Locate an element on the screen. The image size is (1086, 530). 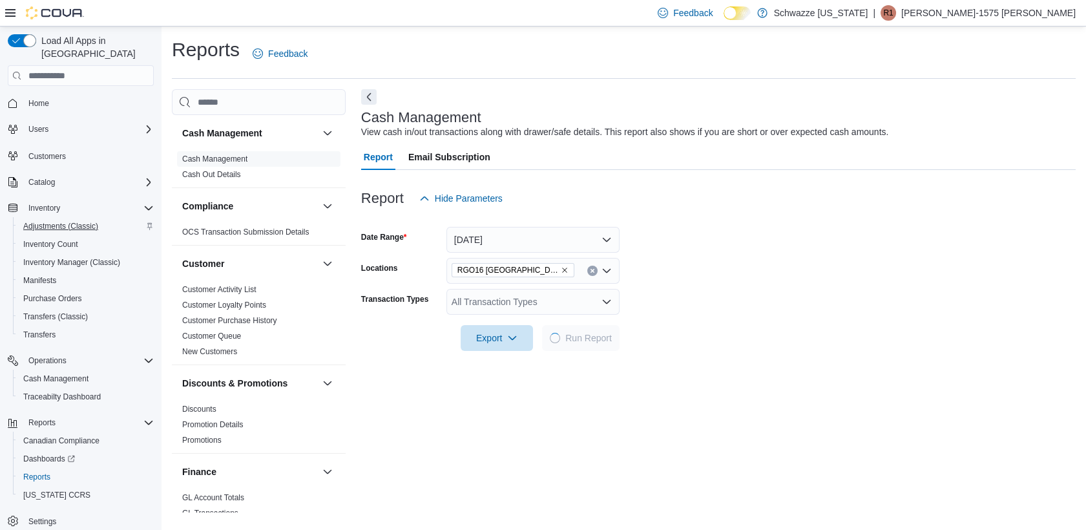
span: Promotions is located at coordinates (201, 440).